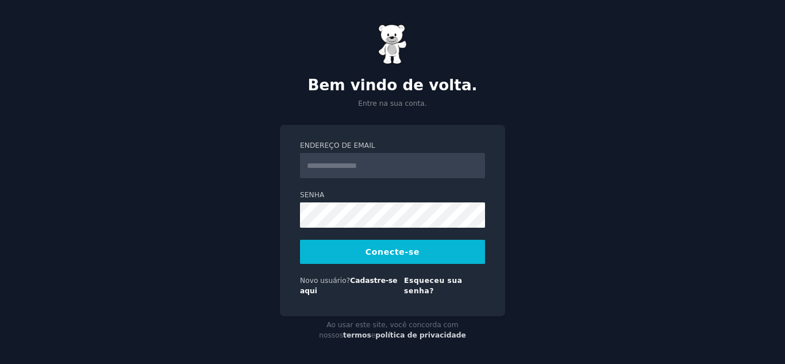 This screenshot has width=785, height=364. What do you see at coordinates (392, 103) in the screenshot?
I see `font: Entre na sua conta.` at bounding box center [392, 103].